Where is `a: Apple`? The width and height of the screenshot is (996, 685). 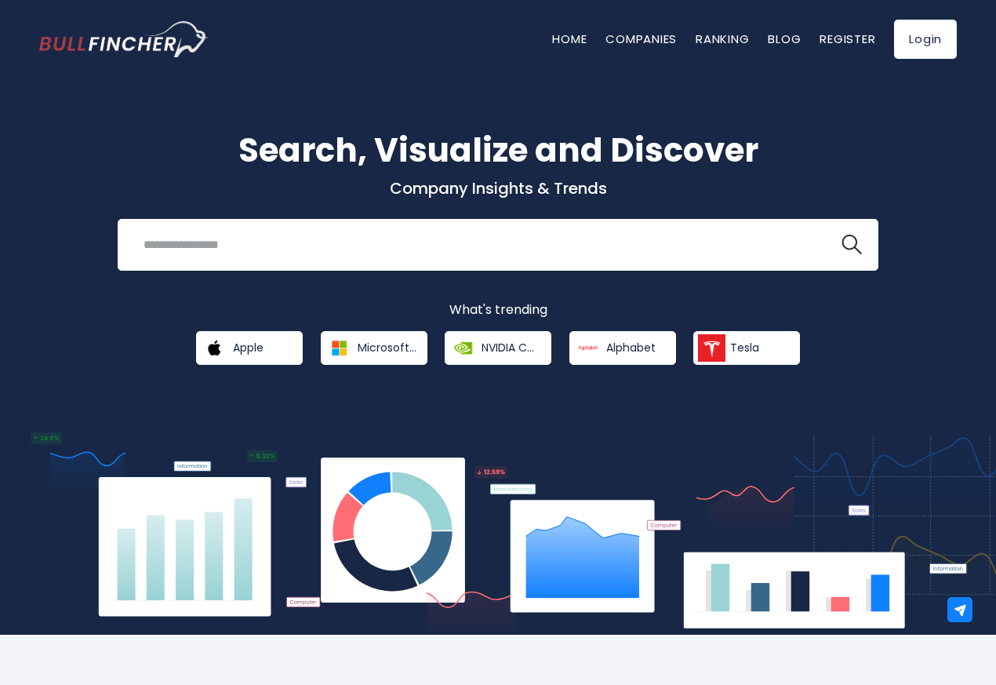
a: Apple is located at coordinates (250, 348).